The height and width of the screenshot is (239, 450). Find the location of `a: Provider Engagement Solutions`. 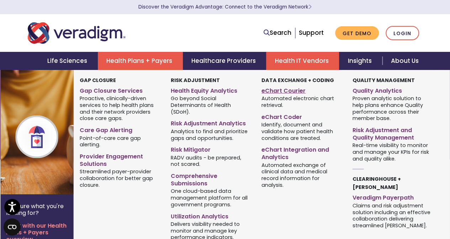

a: Provider Engagement Solutions is located at coordinates (120, 159).